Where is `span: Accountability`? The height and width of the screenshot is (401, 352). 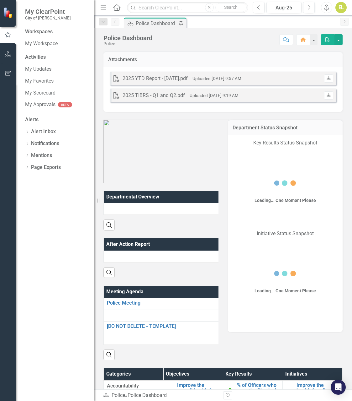
span: Accountability is located at coordinates (133, 386).